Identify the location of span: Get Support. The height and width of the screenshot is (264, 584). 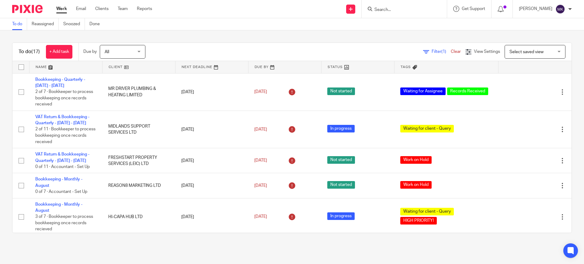
(473, 9).